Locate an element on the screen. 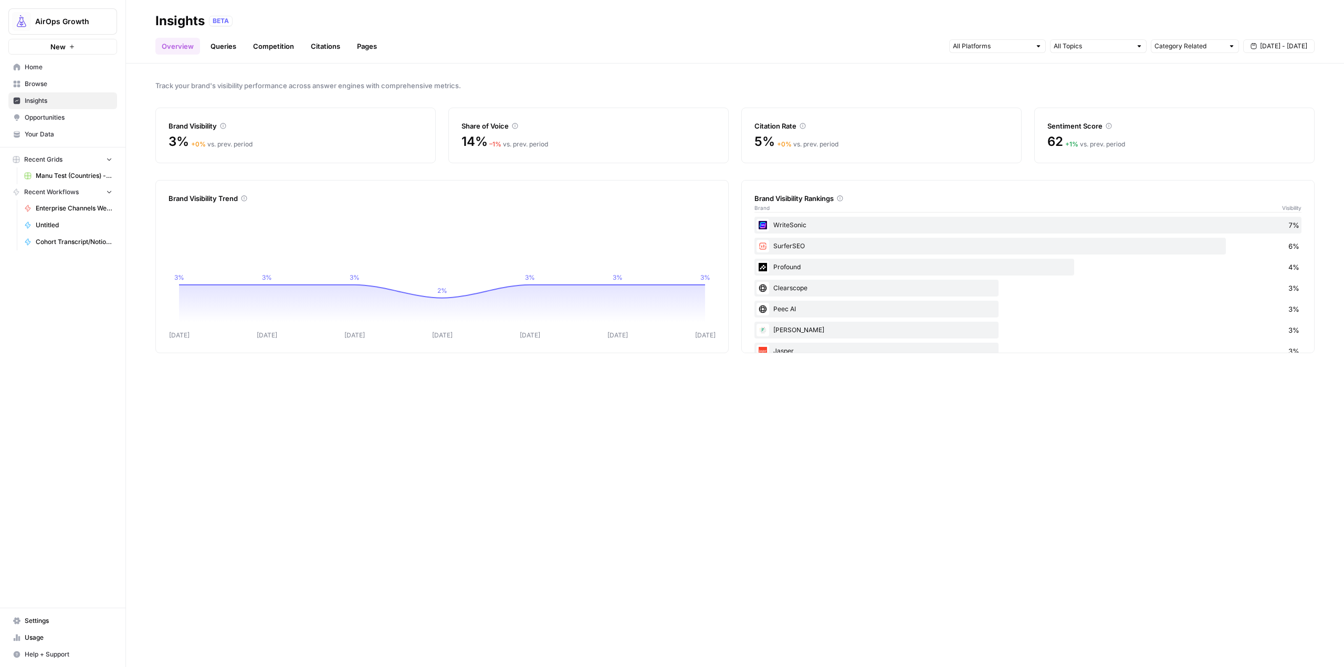 Image resolution: width=1344 pixels, height=667 pixels. a: Opportunities is located at coordinates (62, 118).